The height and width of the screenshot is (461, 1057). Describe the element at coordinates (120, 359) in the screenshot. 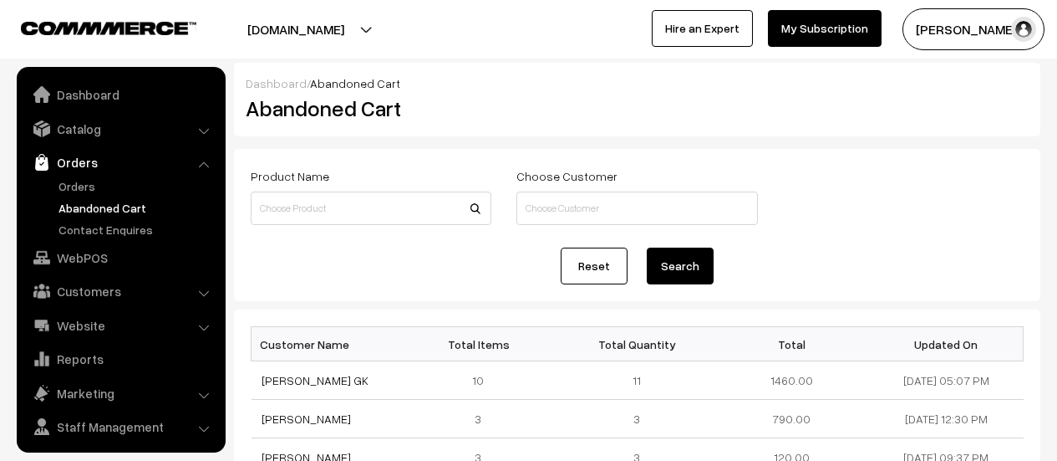

I see `a: Reports` at that location.